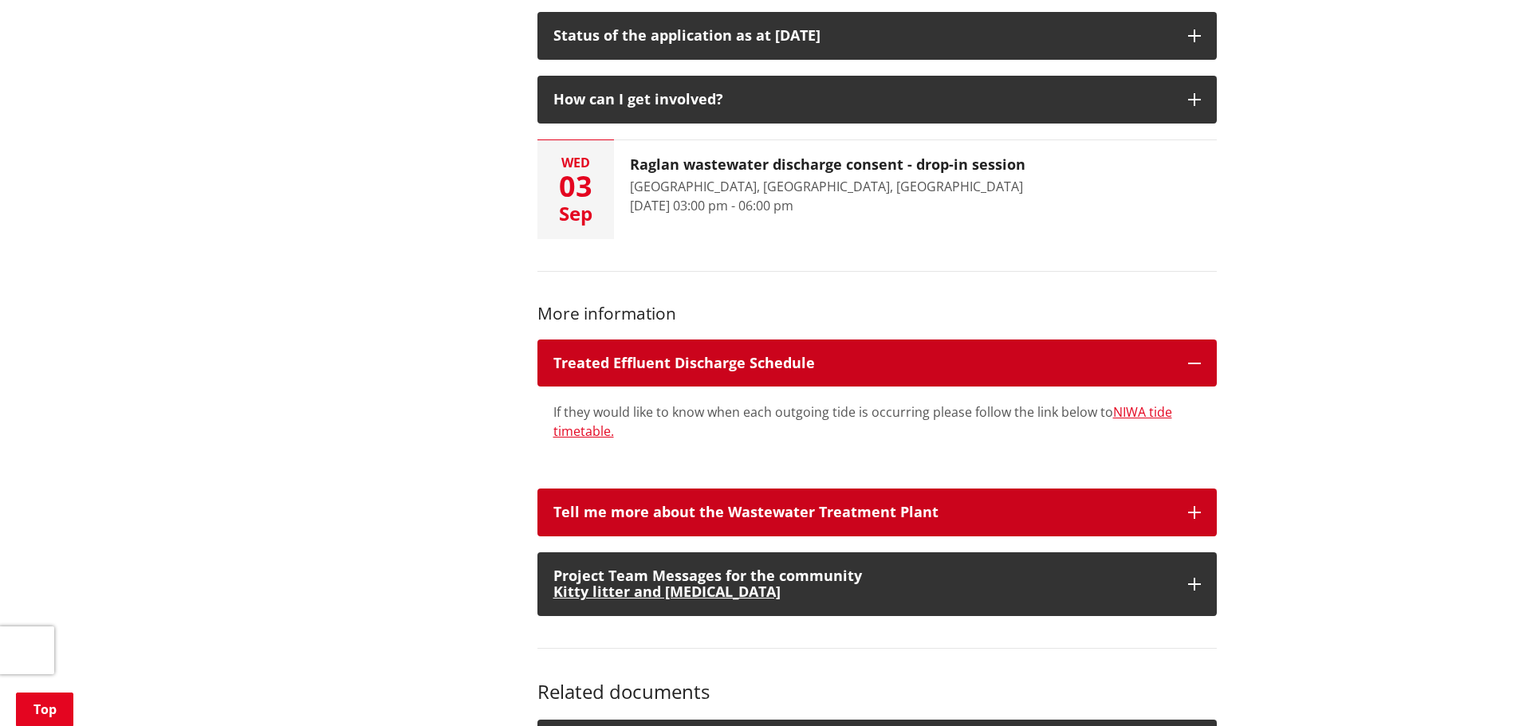 The height and width of the screenshot is (726, 1519). Describe the element at coordinates (576, 214) in the screenshot. I see `div: Sep` at that location.